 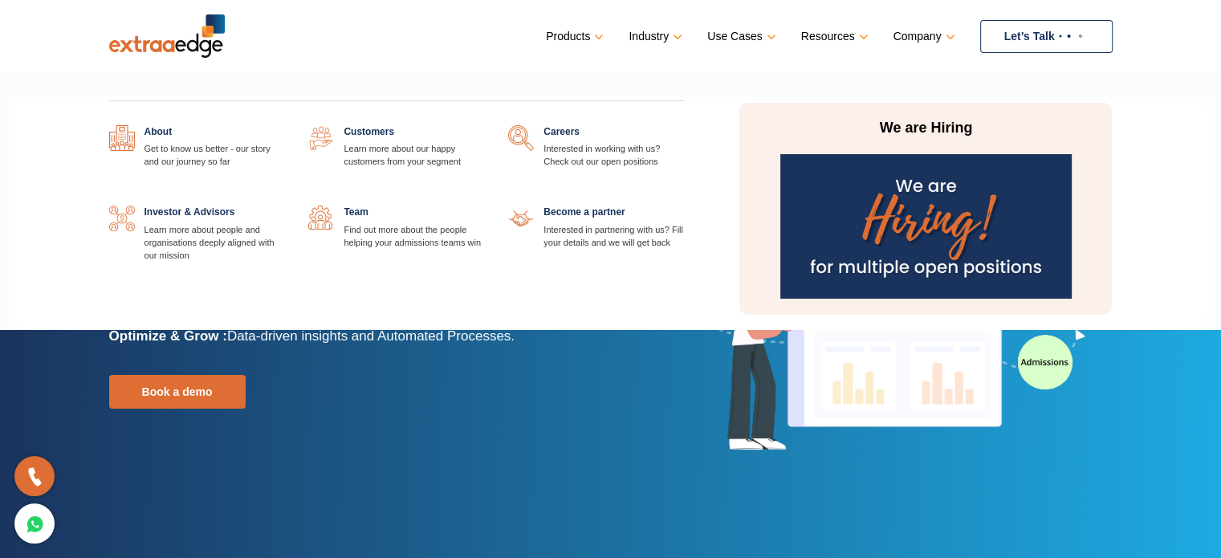 What do you see at coordinates (371, 336) in the screenshot?
I see `span: Data-driven insights and Automated Processes.` at bounding box center [371, 336].